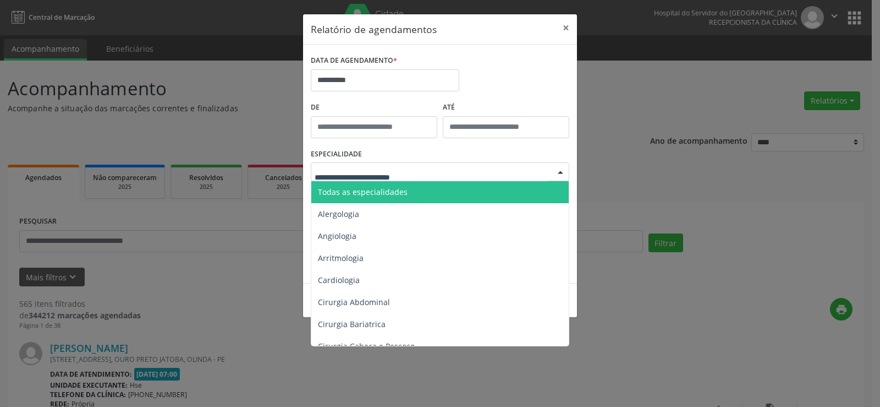 Image resolution: width=880 pixels, height=407 pixels. Describe the element at coordinates (352, 324) in the screenshot. I see `span: Cirurgia Bariatrica` at that location.